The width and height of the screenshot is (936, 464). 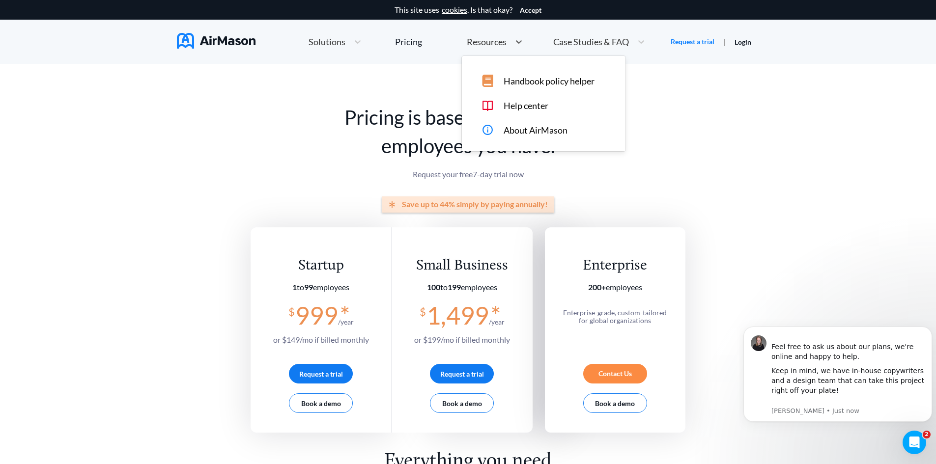 I want to click on div: Startup, so click(x=321, y=266).